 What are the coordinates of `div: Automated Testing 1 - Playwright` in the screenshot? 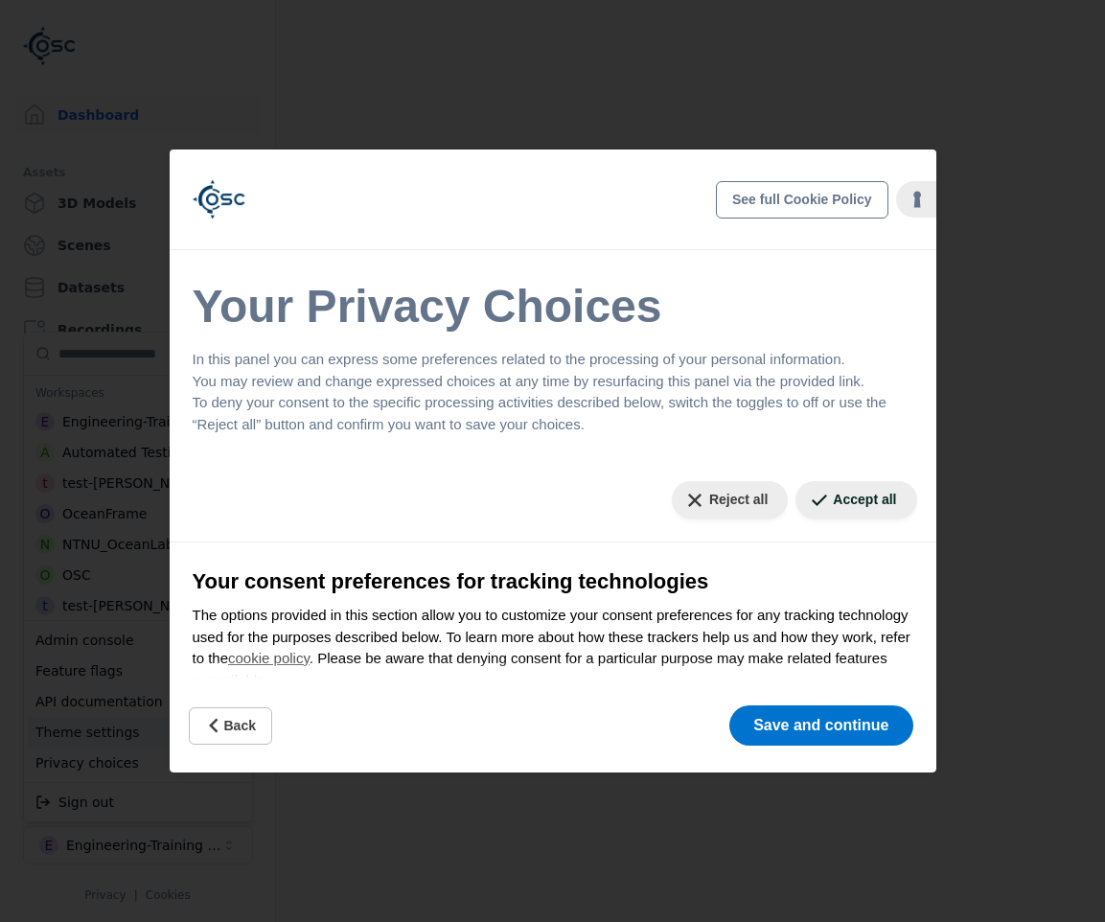 It's located at (146, 452).